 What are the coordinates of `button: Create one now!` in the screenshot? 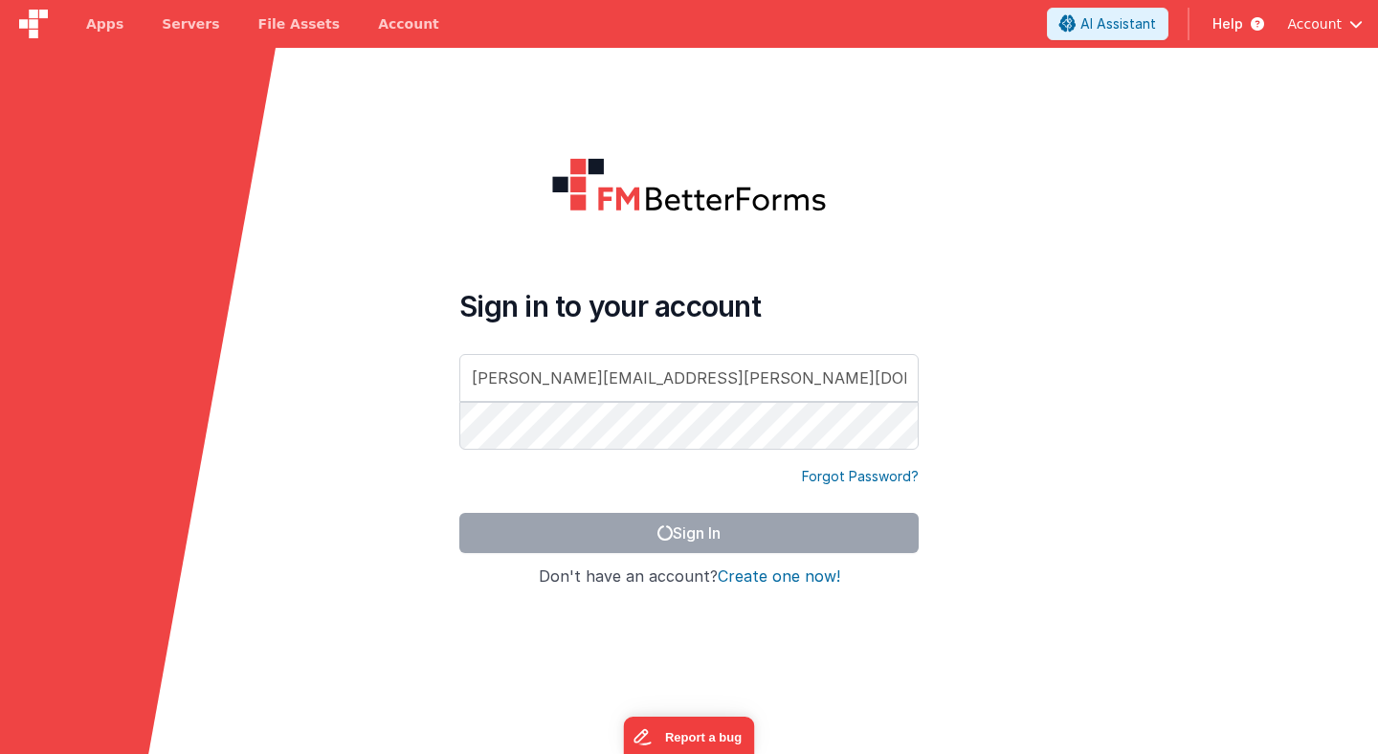 It's located at (779, 577).